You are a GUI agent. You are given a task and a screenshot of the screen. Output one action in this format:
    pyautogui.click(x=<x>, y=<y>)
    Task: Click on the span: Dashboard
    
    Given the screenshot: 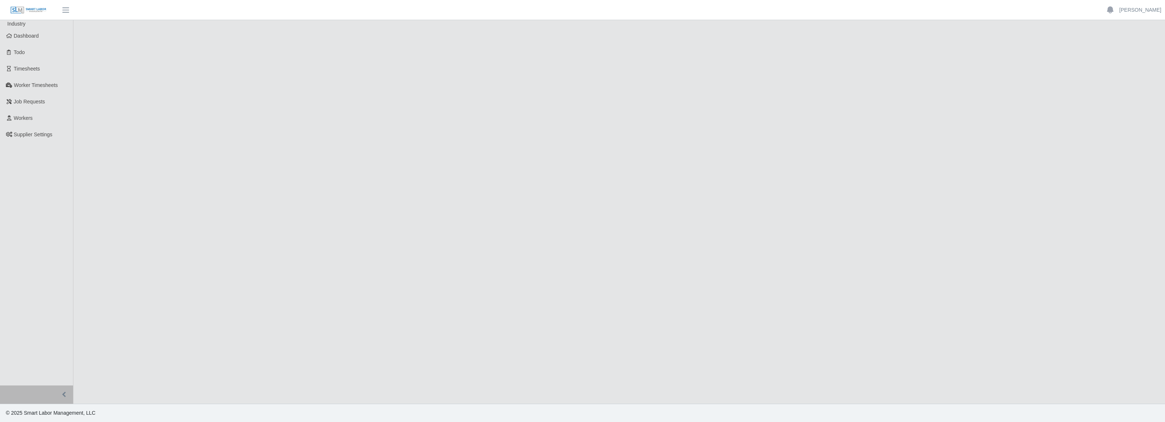 What is the action you would take?
    pyautogui.click(x=26, y=36)
    